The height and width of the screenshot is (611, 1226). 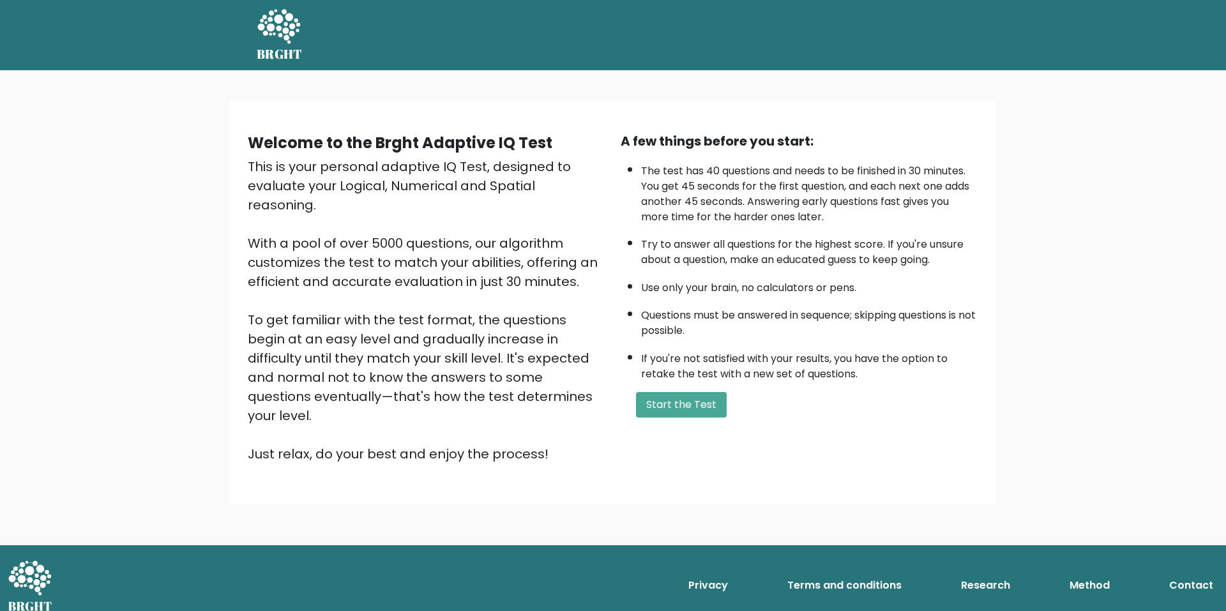 What do you see at coordinates (1191, 586) in the screenshot?
I see `a: Contact` at bounding box center [1191, 586].